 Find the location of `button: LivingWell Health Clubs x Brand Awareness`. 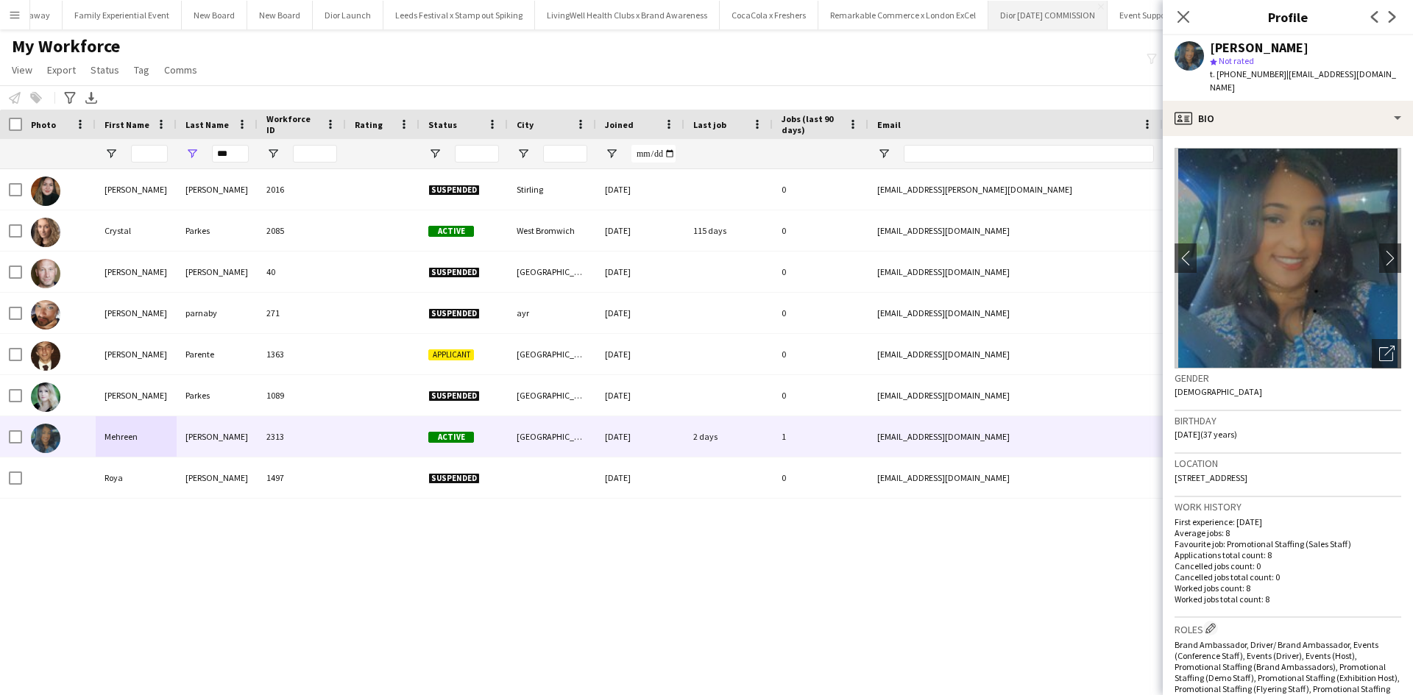

button: LivingWell Health Clubs x Brand Awareness is located at coordinates (627, 15).